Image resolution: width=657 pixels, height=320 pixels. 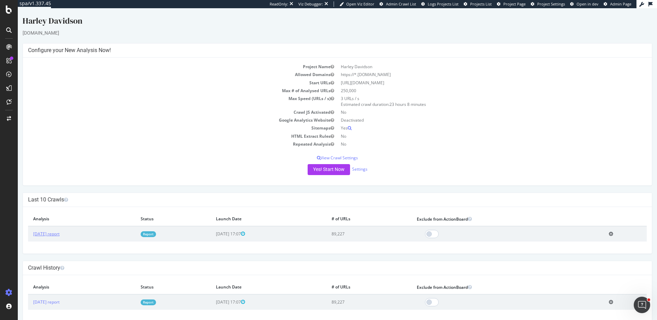 I want to click on h4: Configure your New Analysis Now!, so click(x=320, y=42).